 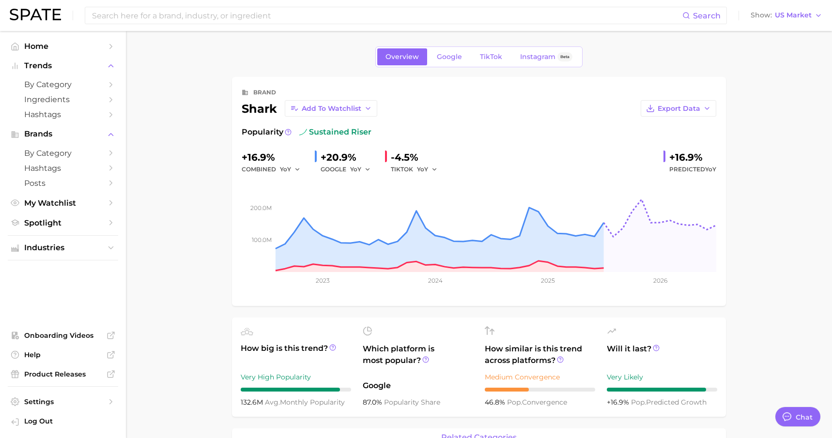 What do you see at coordinates (63, 99) in the screenshot?
I see `span: Ingredients` at bounding box center [63, 99].